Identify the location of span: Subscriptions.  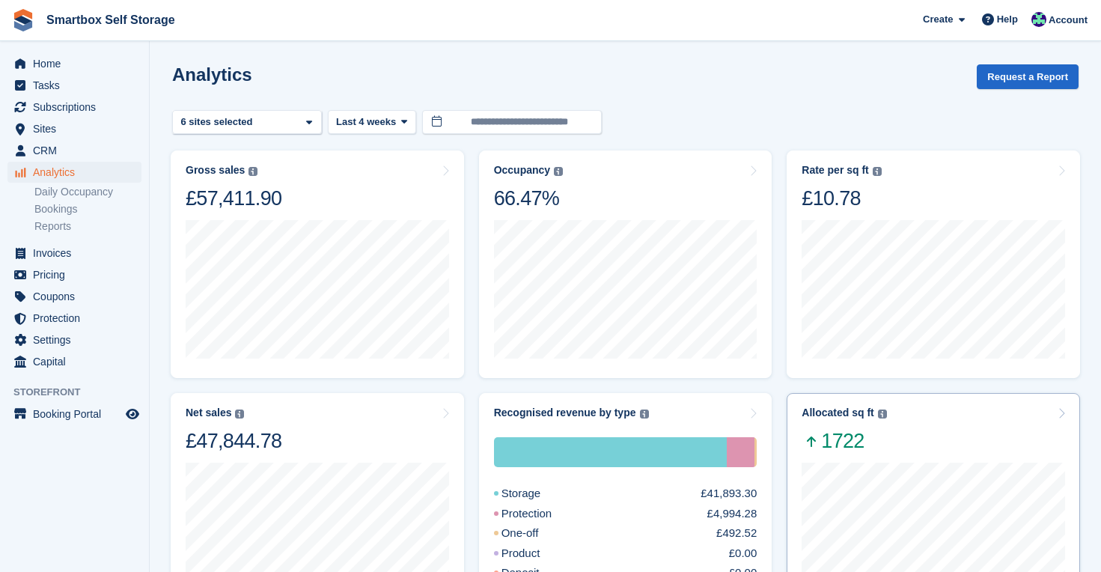
(78, 107).